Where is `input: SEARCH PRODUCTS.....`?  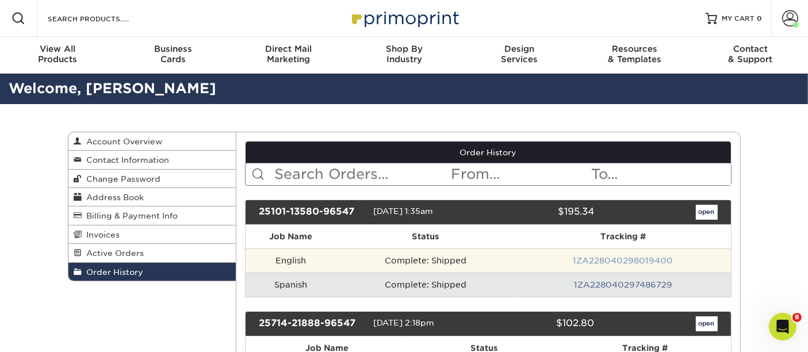
input: SEARCH PRODUCTS..... is located at coordinates (102, 18).